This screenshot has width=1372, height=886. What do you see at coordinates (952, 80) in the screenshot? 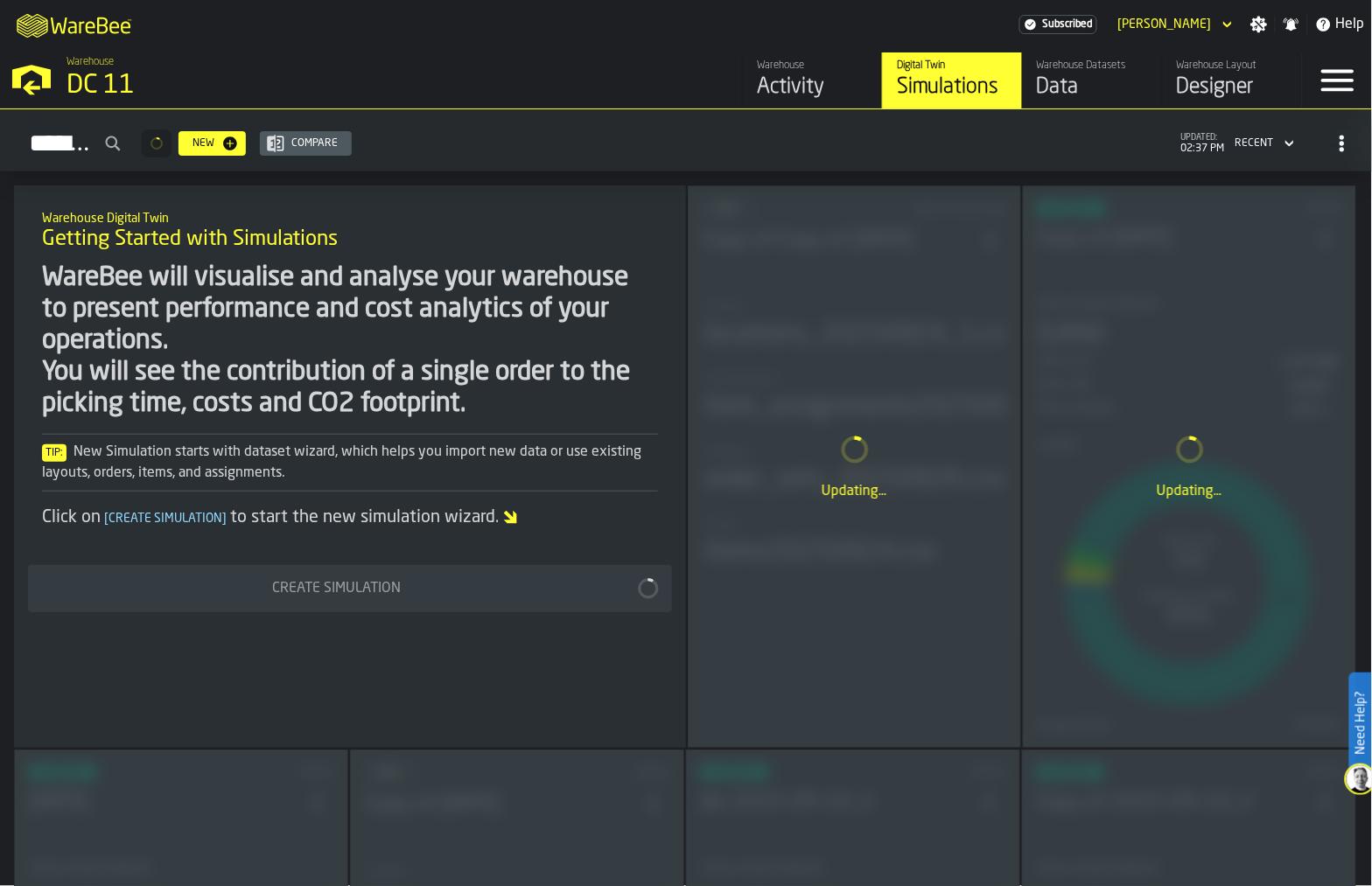
I see `a: link-to-/wh/i/2e91095d-d0fa-471d-87cf-b9f7f81665fc/simulations` at bounding box center [952, 80].